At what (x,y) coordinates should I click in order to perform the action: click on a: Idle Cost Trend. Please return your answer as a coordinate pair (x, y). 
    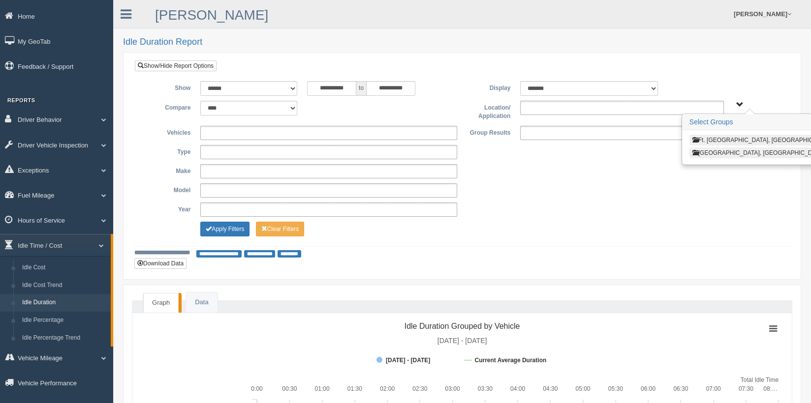
    Looking at the image, I should click on (64, 286).